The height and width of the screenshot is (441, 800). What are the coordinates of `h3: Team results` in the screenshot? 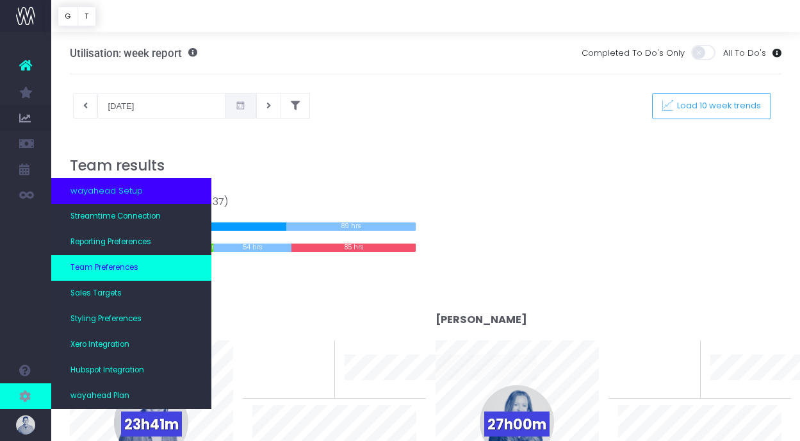 It's located at (426, 165).